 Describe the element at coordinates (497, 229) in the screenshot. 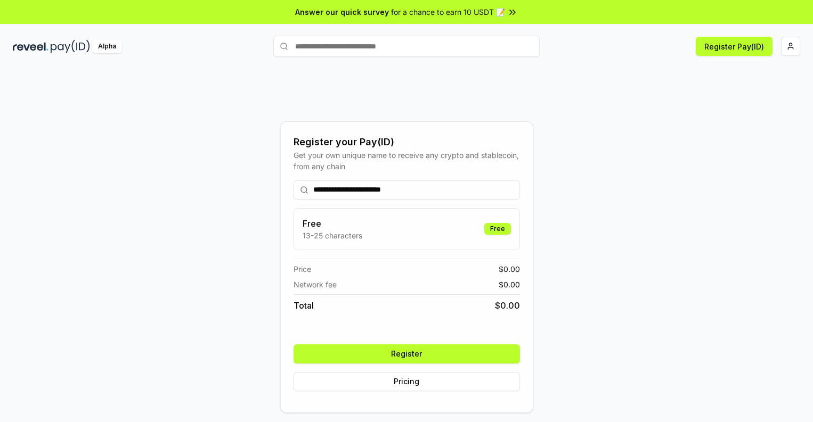

I see `div: Free` at that location.